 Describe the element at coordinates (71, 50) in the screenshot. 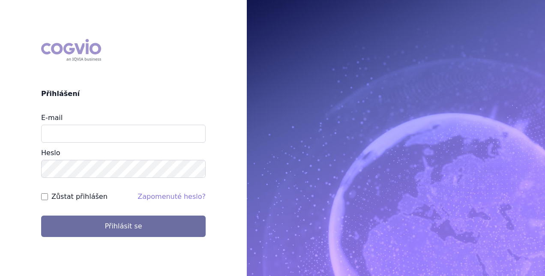

I see `div: COGVIO` at that location.